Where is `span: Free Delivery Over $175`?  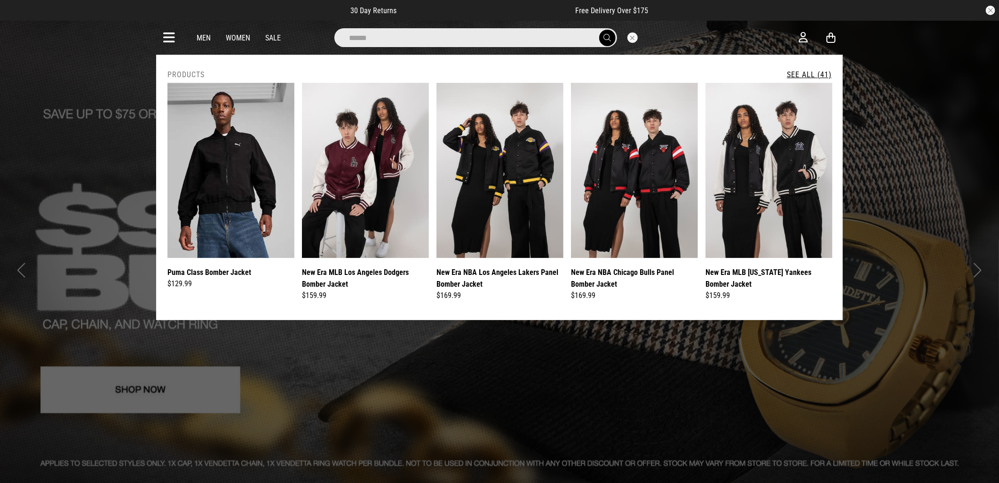
span: Free Delivery Over $175 is located at coordinates (612, 10).